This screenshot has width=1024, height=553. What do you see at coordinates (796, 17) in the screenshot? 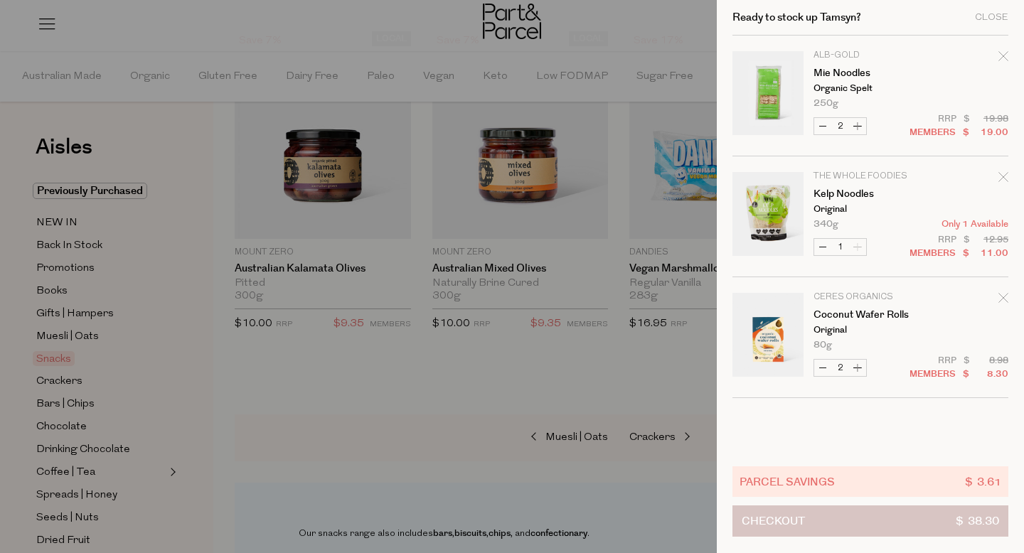
I see `h2: Ready to stock up Tamsyn?` at bounding box center [796, 17].